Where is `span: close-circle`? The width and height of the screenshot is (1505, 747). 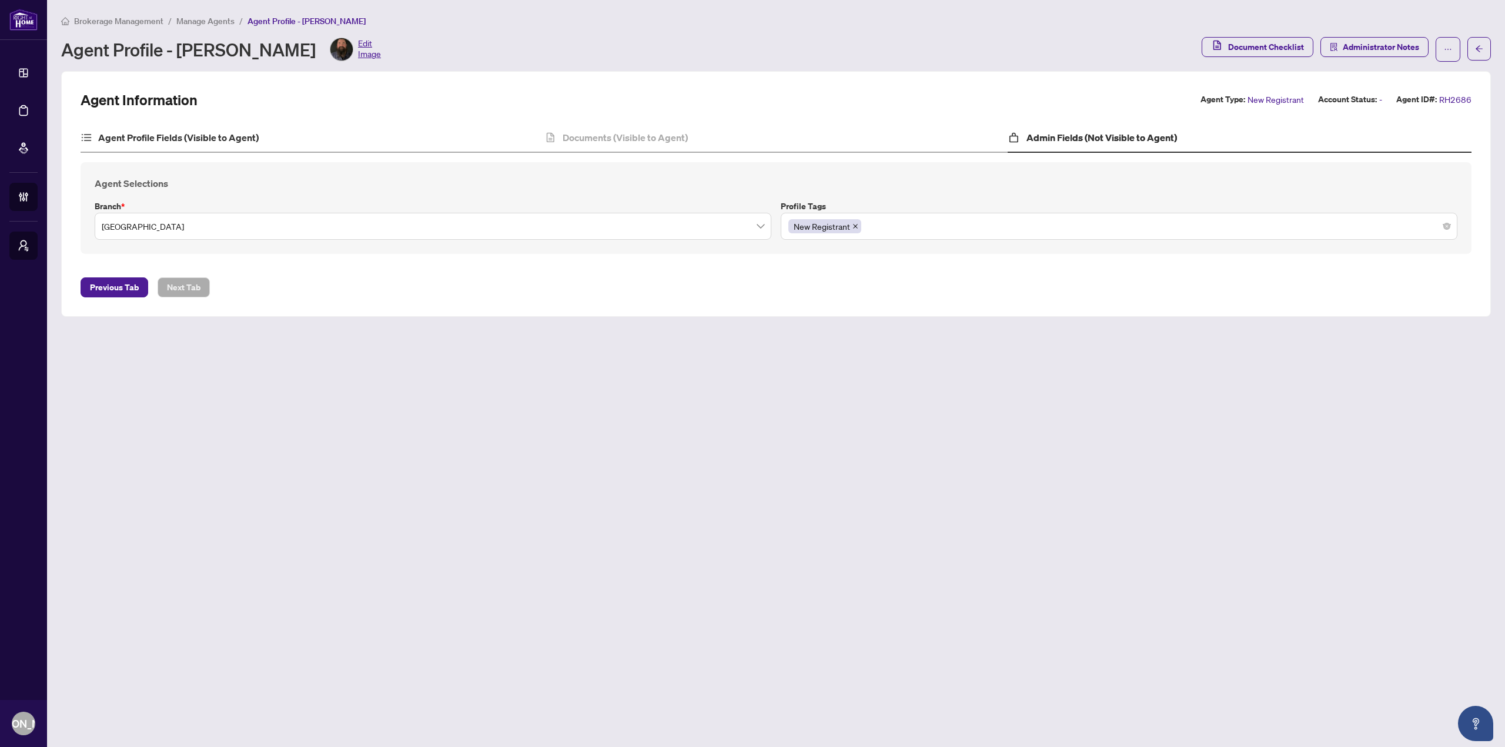
span: close-circle is located at coordinates (1447, 226).